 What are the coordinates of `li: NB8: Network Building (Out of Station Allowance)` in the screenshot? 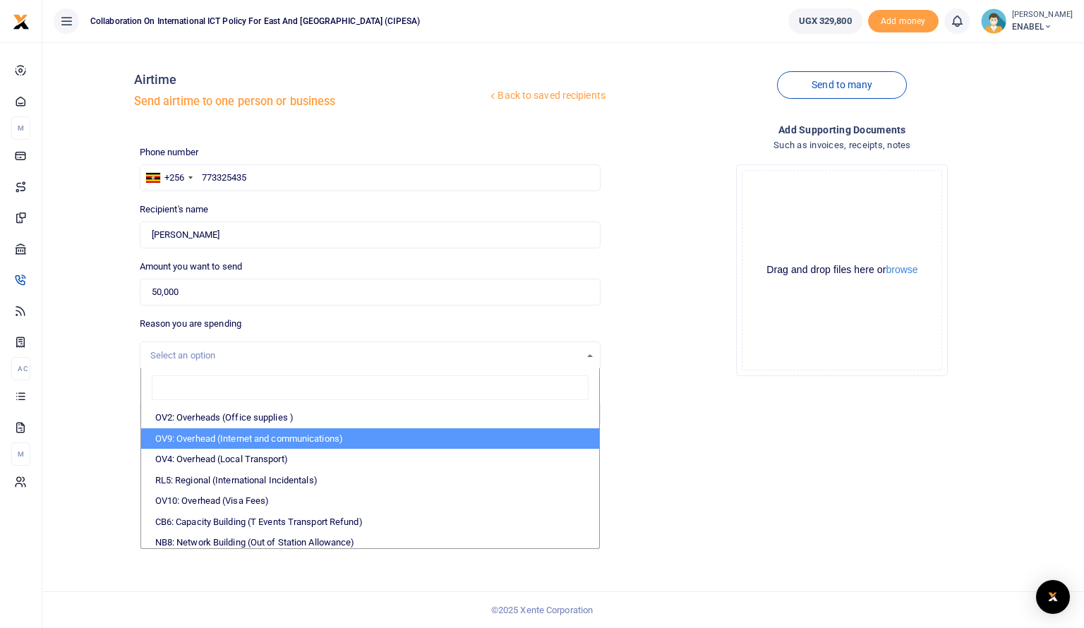 It's located at (370, 543).